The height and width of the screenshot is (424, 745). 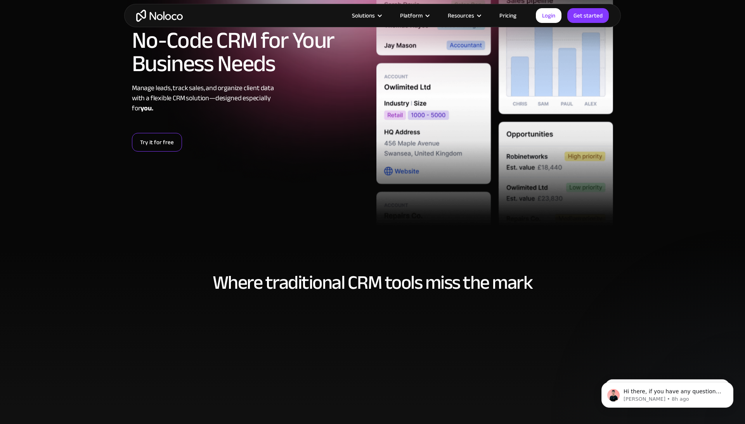 What do you see at coordinates (160, 16) in the screenshot?
I see `a: home` at bounding box center [160, 16].